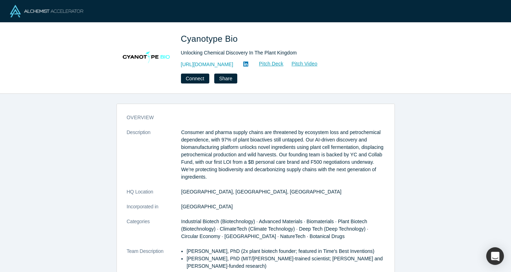 This screenshot has width=511, height=272. What do you see at coordinates (301, 64) in the screenshot?
I see `a: Pitch Video` at bounding box center [301, 64].